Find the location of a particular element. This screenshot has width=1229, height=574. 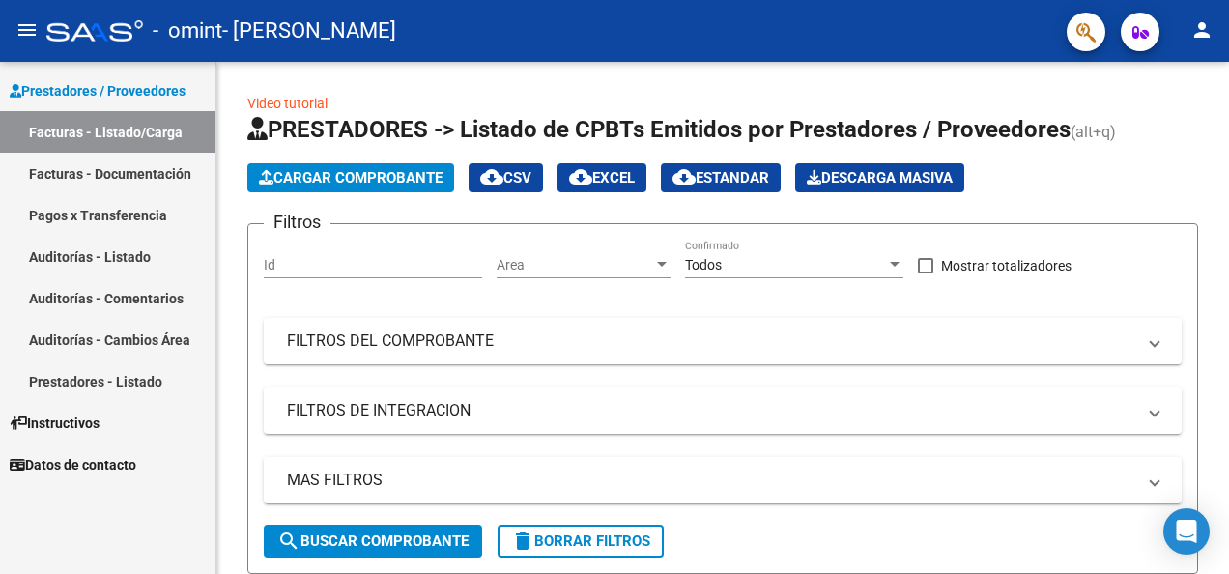

button: Estandar is located at coordinates (721, 178).